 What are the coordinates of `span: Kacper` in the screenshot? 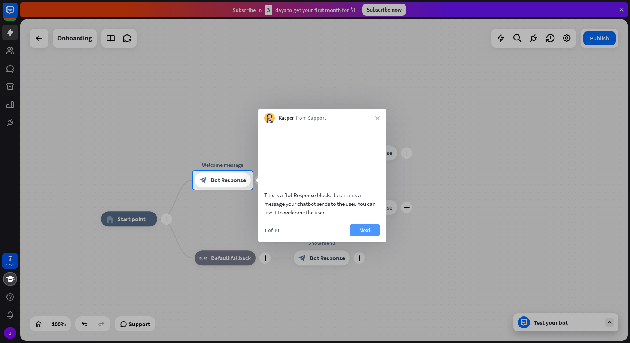 It's located at (286, 118).